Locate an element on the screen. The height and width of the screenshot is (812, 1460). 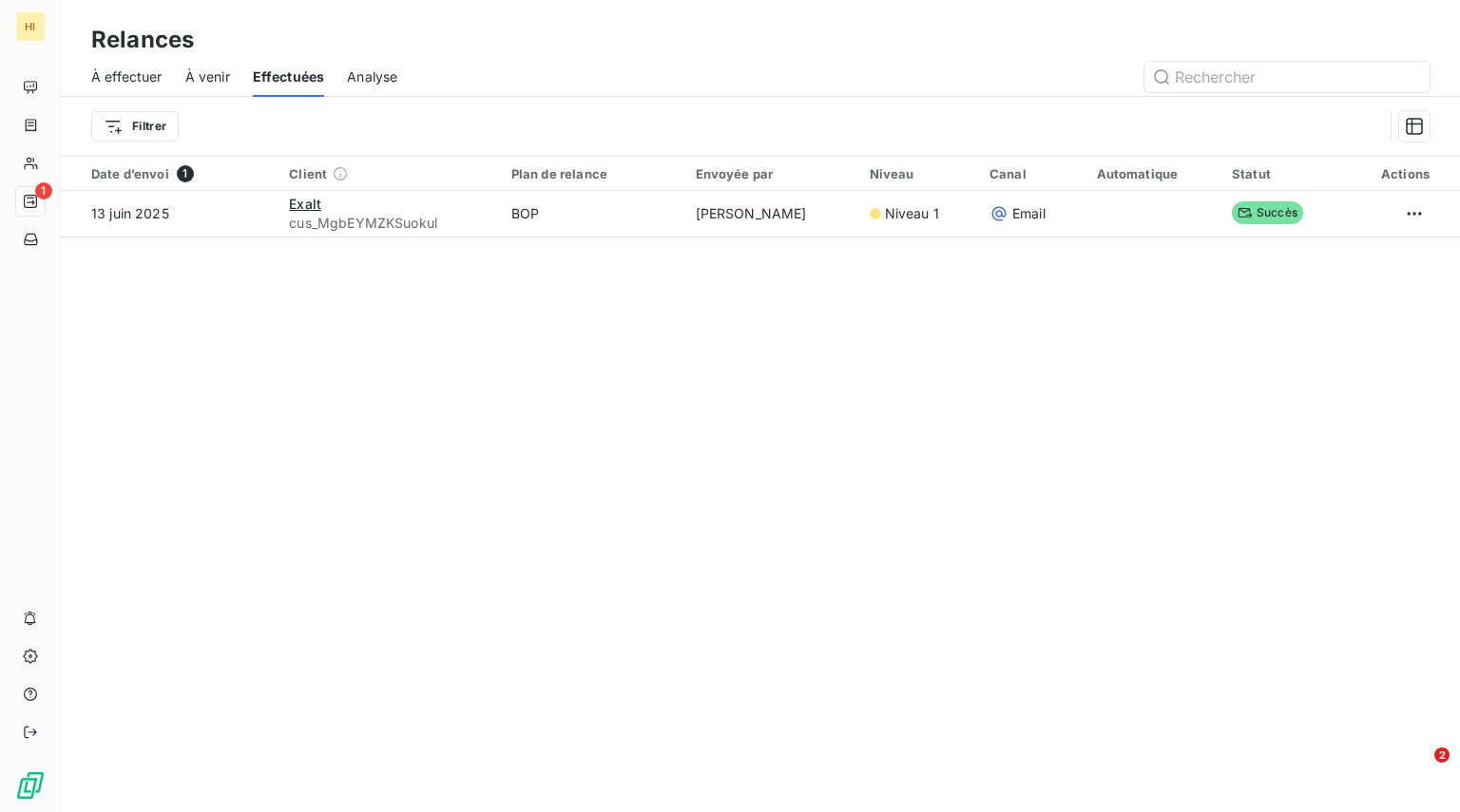
span: 2 is located at coordinates (1442, 756).